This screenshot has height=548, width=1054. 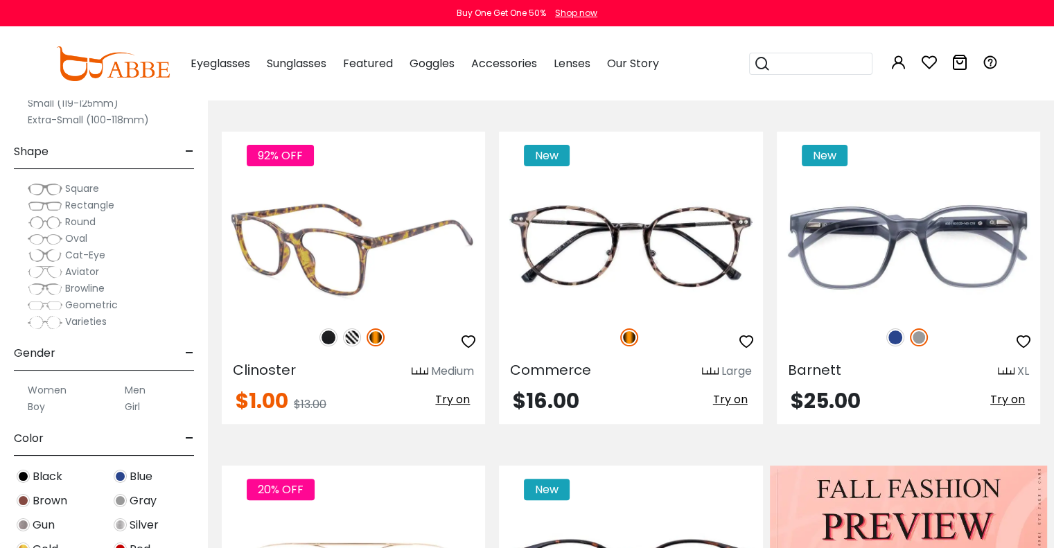 I want to click on span: Eyeglasses, so click(x=220, y=63).